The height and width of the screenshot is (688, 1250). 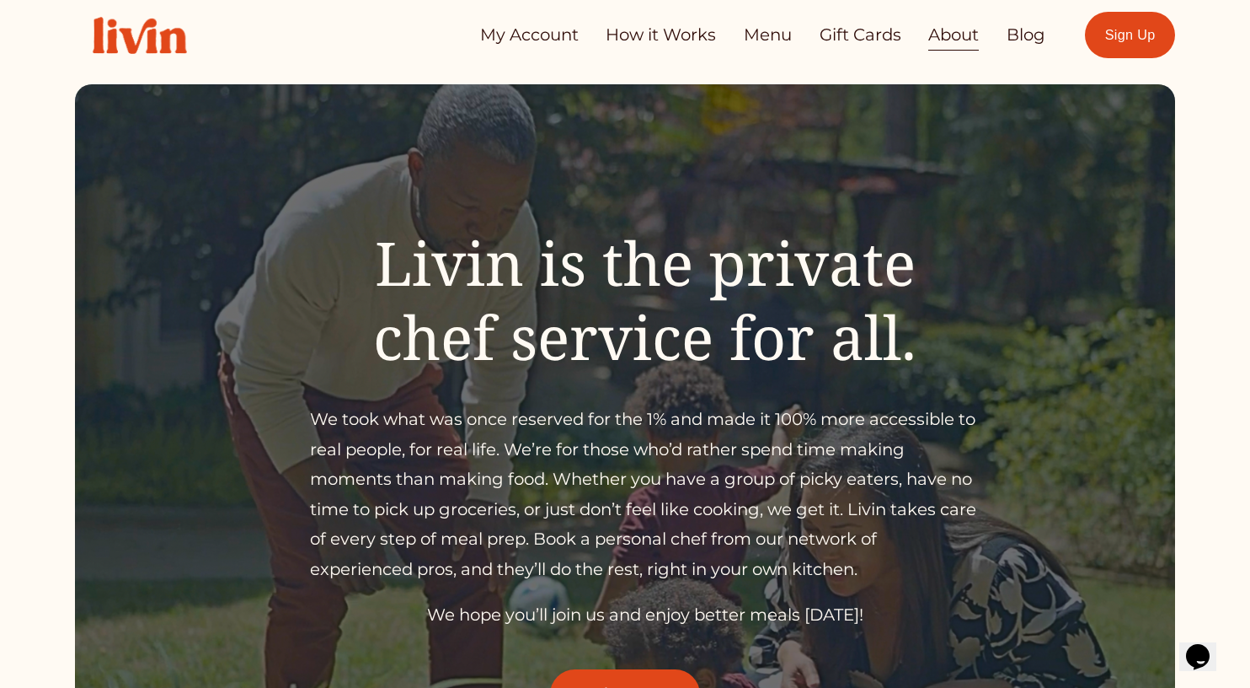 I want to click on a: How it Works, so click(x=661, y=35).